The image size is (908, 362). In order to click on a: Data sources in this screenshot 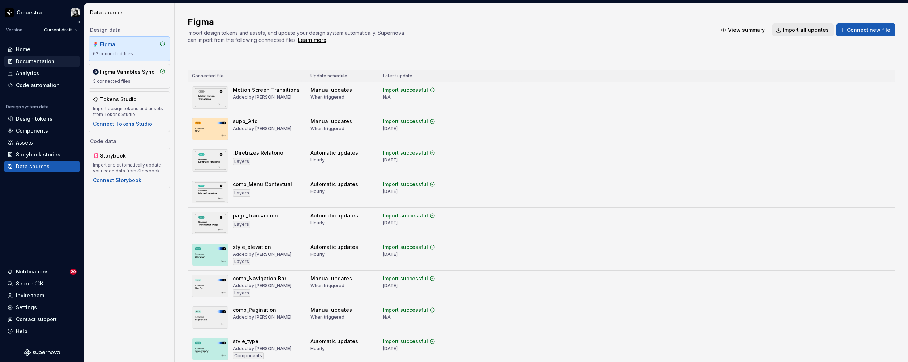, I will do `click(42, 167)`.